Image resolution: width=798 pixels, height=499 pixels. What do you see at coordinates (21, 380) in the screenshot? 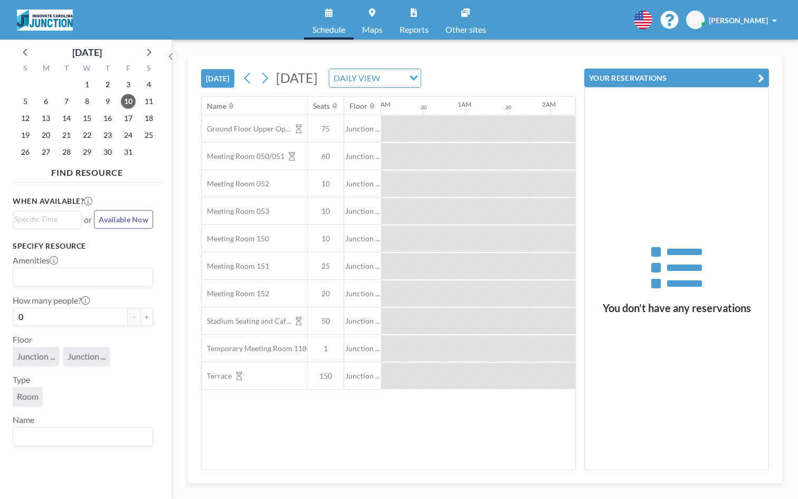
I see `label: Type` at bounding box center [21, 380].